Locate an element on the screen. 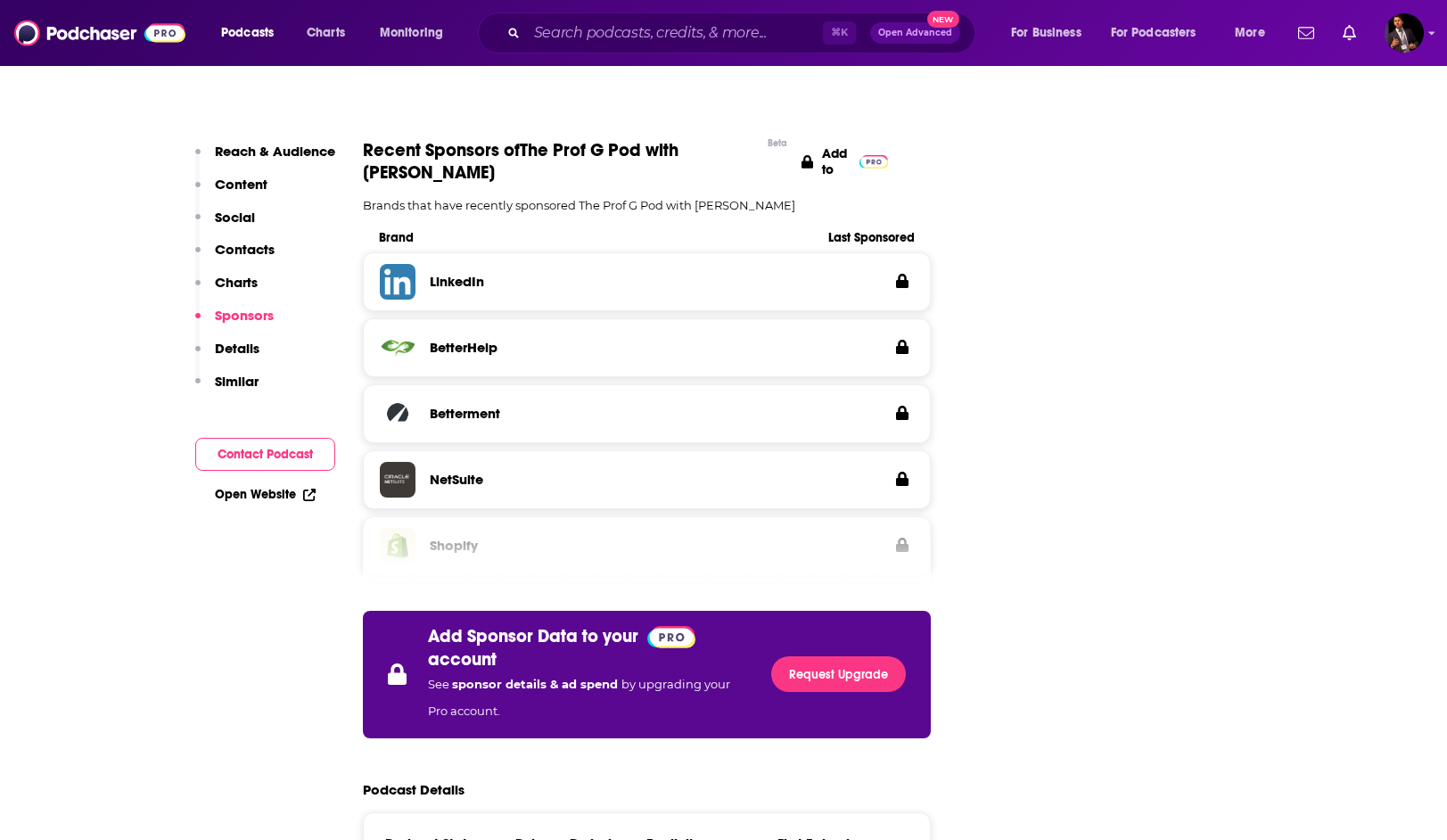  a: Open Website is located at coordinates (265, 494).